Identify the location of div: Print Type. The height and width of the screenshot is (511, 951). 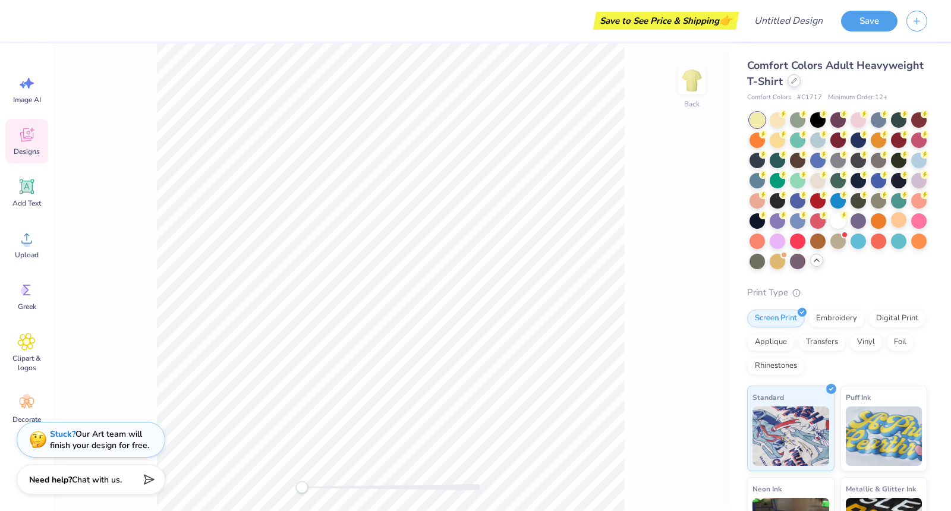
(837, 293).